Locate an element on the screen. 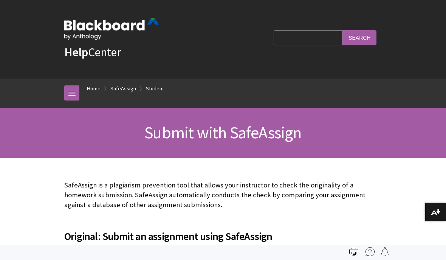  a: Student is located at coordinates (155, 88).